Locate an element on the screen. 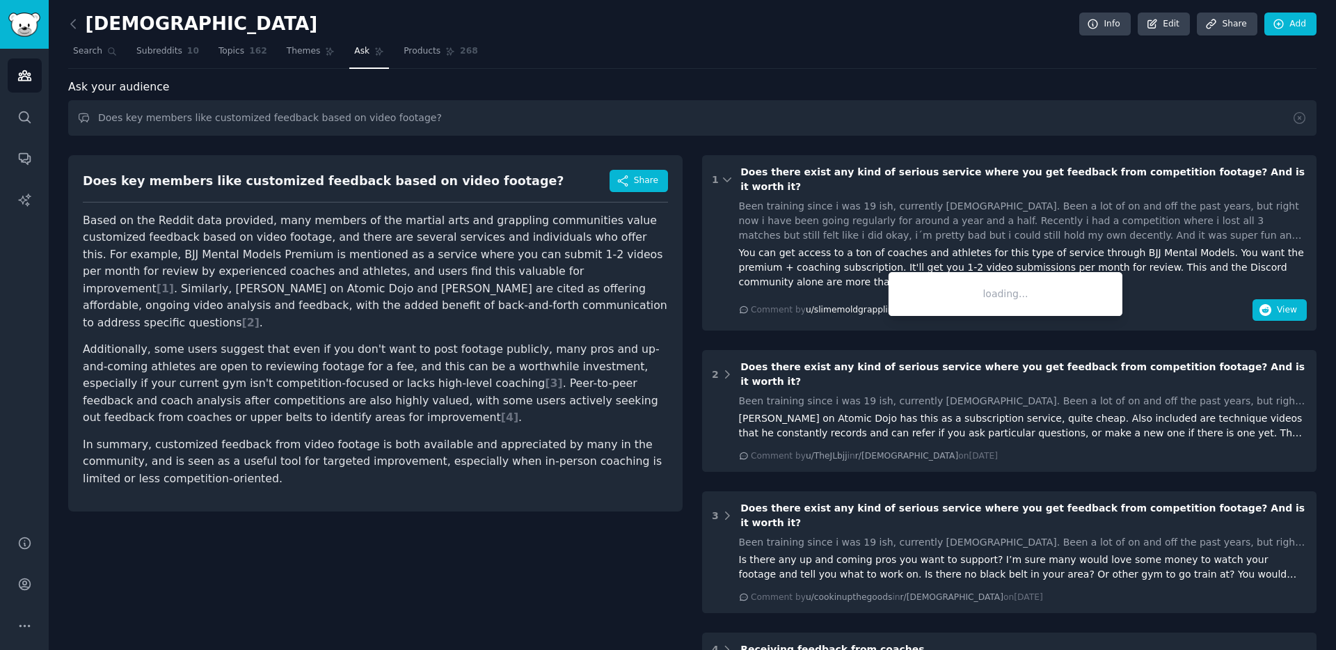 Image resolution: width=1336 pixels, height=650 pixels. div: 1 is located at coordinates (715, 180).